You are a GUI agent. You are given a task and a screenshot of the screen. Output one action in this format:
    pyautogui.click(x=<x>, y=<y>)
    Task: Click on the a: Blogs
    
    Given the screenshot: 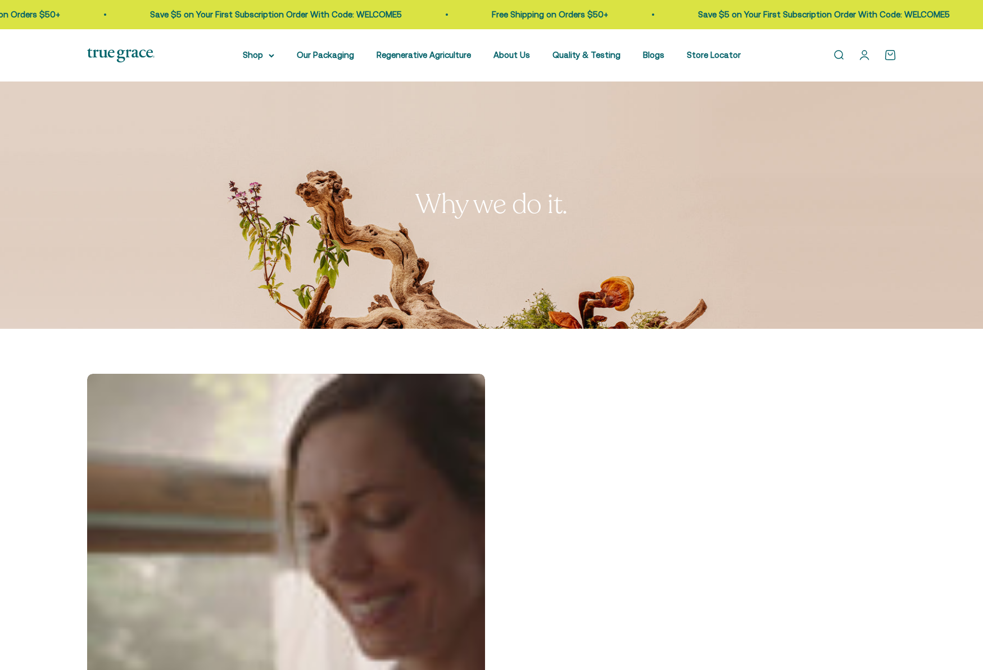 What is the action you would take?
    pyautogui.click(x=654, y=55)
    